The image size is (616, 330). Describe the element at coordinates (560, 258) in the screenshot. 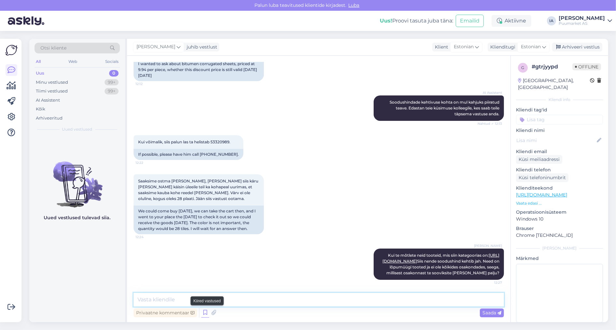

I see `p: Märkmed` at that location.